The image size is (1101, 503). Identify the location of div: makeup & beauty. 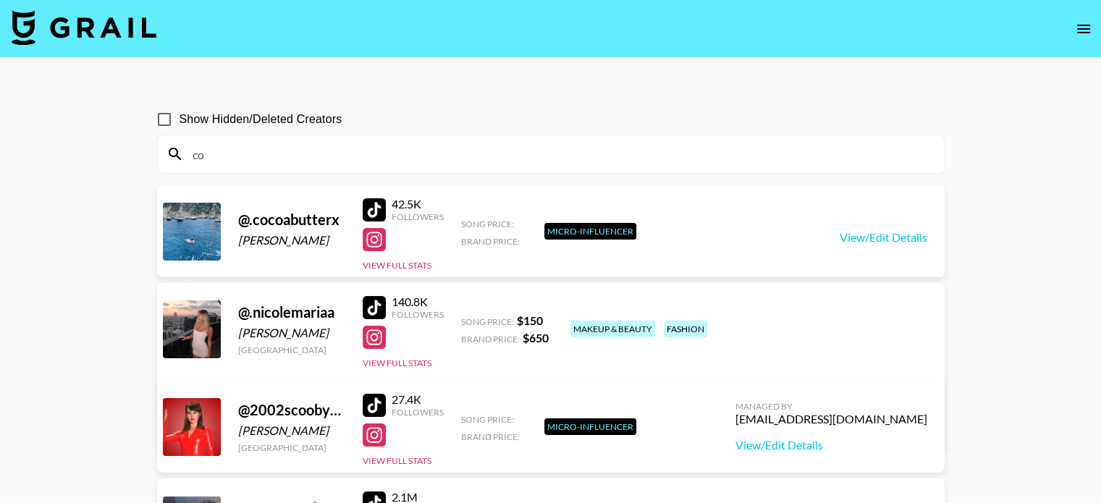
(612, 329).